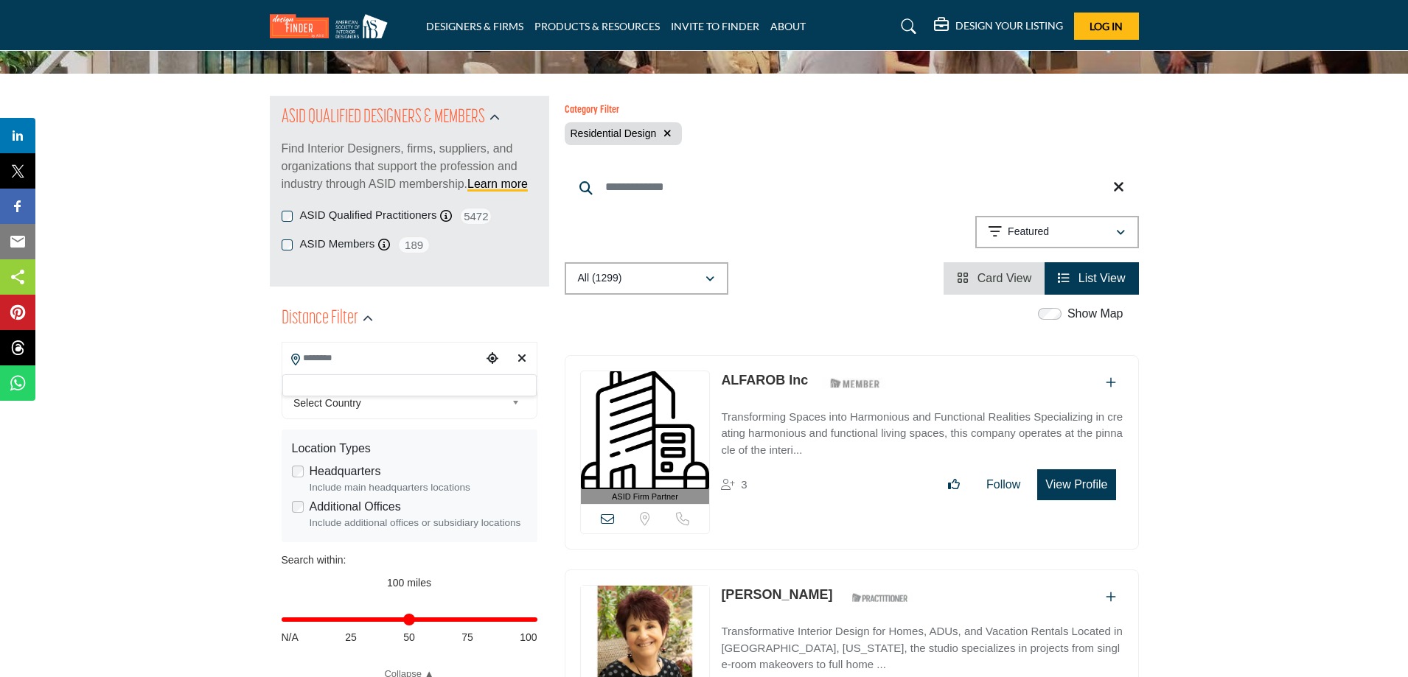 The width and height of the screenshot is (1408, 677). What do you see at coordinates (290, 638) in the screenshot?
I see `span: N/A` at bounding box center [290, 638].